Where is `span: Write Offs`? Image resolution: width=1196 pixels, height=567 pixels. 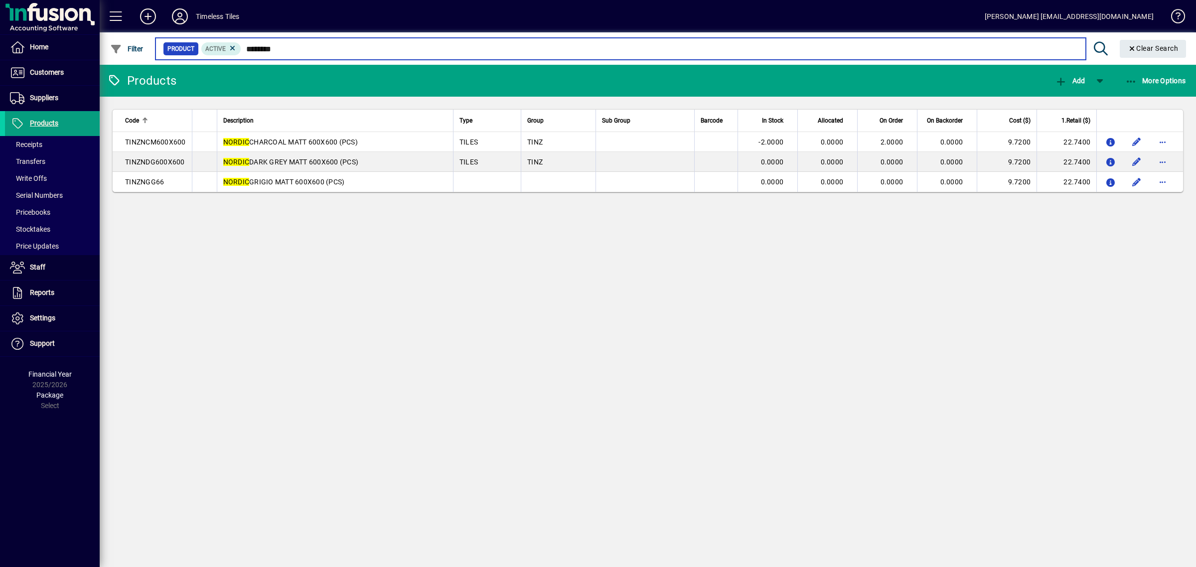
span: Write Offs is located at coordinates (28, 178).